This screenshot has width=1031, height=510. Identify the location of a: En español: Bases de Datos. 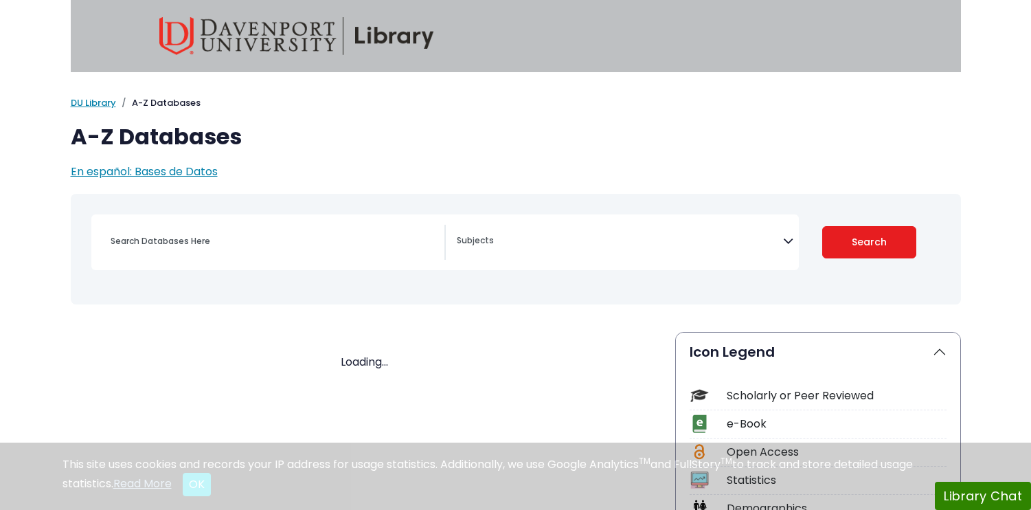
(144, 171).